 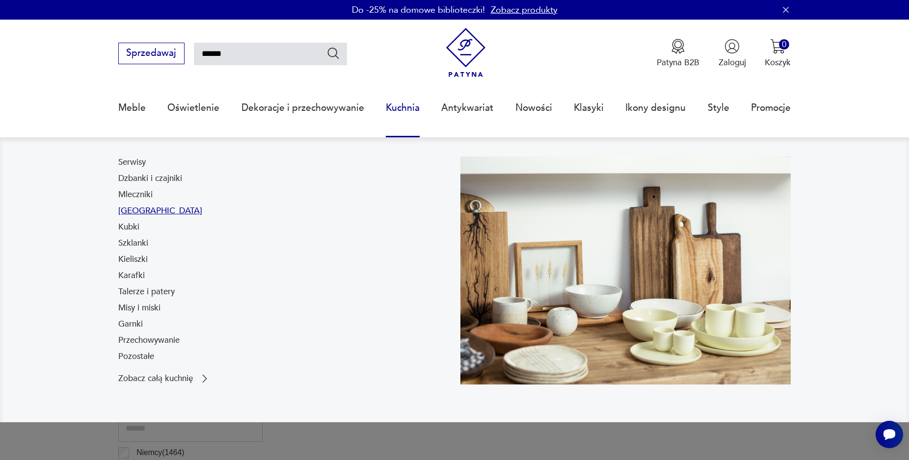 What do you see at coordinates (132, 108) in the screenshot?
I see `a: Meble` at bounding box center [132, 108].